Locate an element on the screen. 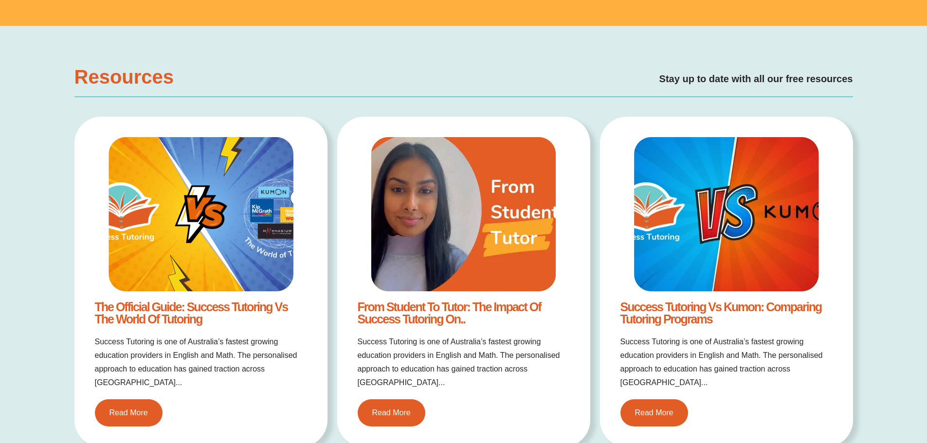  a: From Student to Tutor: The Impact of Success Tutoring on.. is located at coordinates (449, 313).